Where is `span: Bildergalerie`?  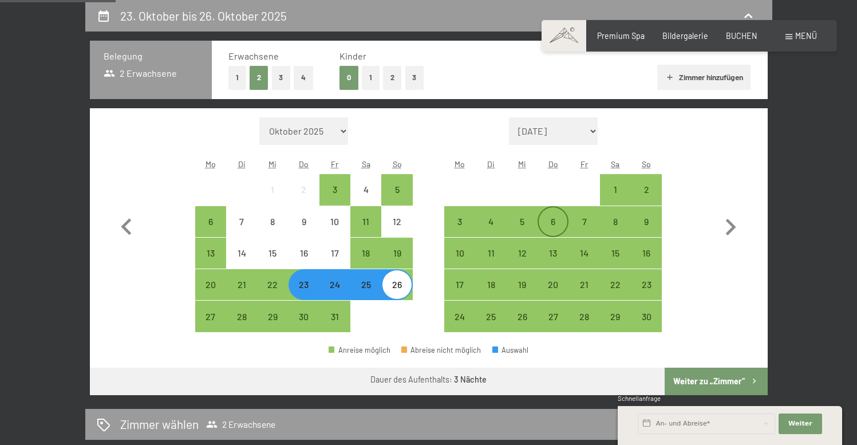 span: Bildergalerie is located at coordinates (686, 36).